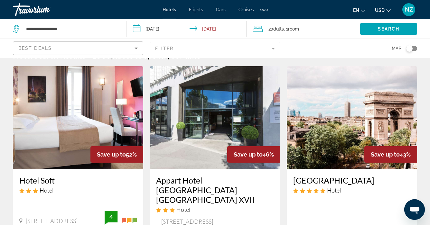 Image resolution: width=430 pixels, height=225 pixels. What do you see at coordinates (246, 10) in the screenshot?
I see `span: Cruises` at bounding box center [246, 10].